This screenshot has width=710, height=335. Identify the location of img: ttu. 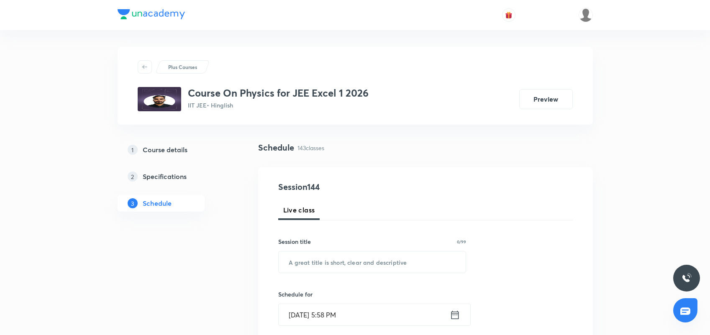
(687, 278).